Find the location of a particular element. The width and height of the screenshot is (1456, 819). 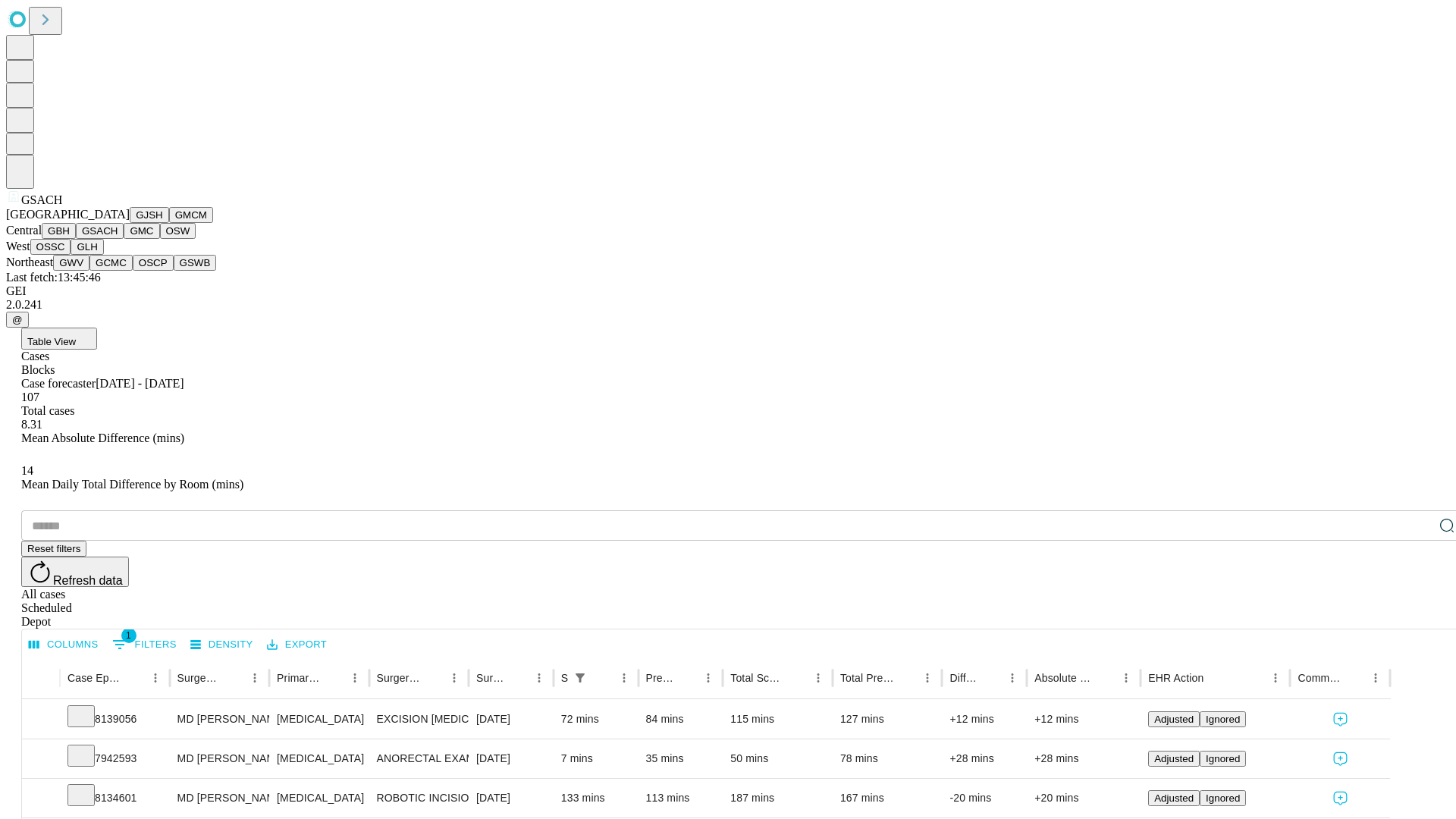

div: ANORECTAL EXAM UNDER ANESTHESIA is located at coordinates (419, 758).